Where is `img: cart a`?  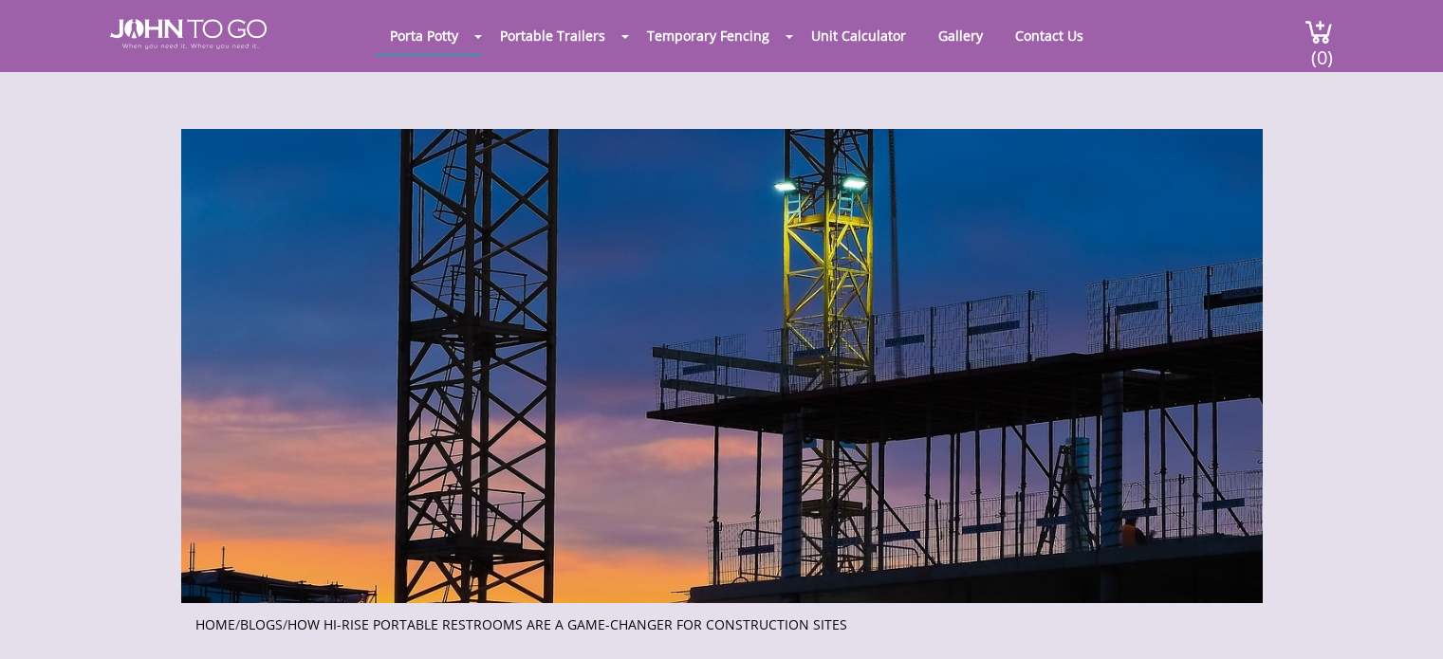 img: cart a is located at coordinates (1319, 31).